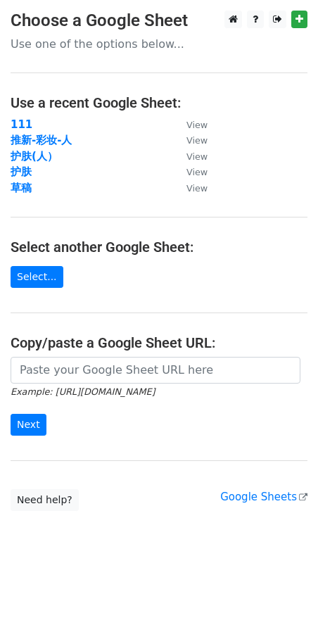 Image resolution: width=318 pixels, height=625 pixels. Describe the element at coordinates (159, 247) in the screenshot. I see `h4: Select another Google Sheet:` at that location.